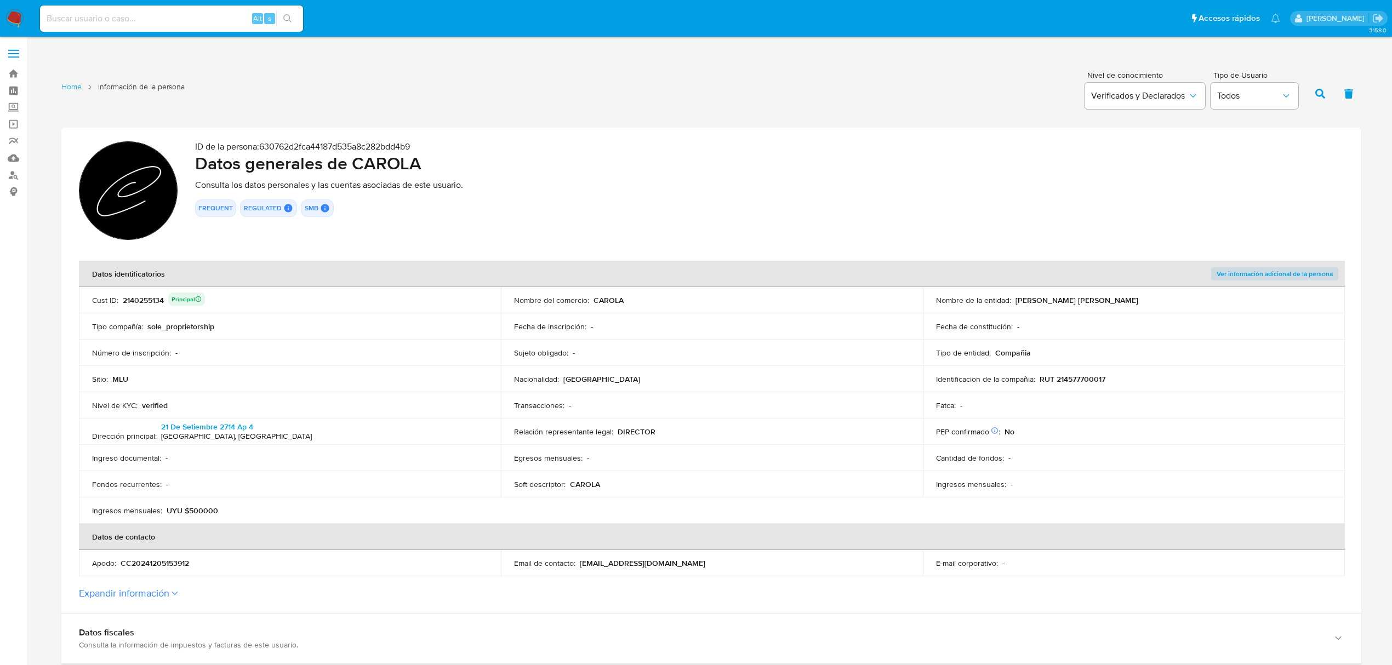 Image resolution: width=1392 pixels, height=665 pixels. What do you see at coordinates (1377, 18) in the screenshot?
I see `a: Salir` at bounding box center [1377, 18].